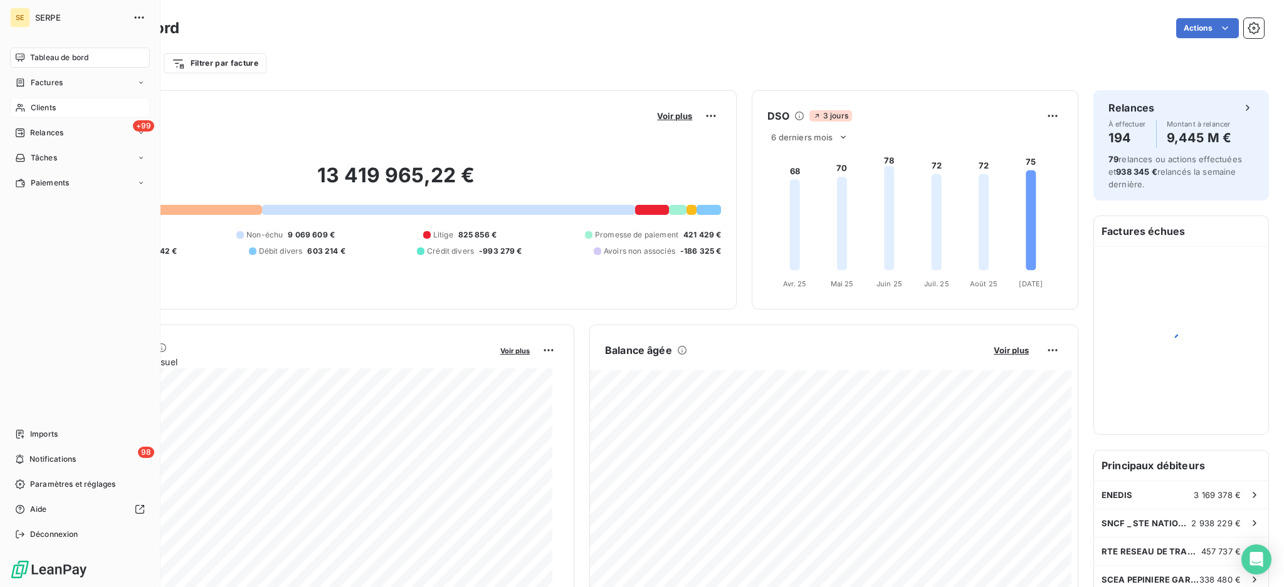 This screenshot has height=587, width=1284. What do you see at coordinates (1181, 466) in the screenshot?
I see `h6: Principaux débiteurs` at bounding box center [1181, 466].